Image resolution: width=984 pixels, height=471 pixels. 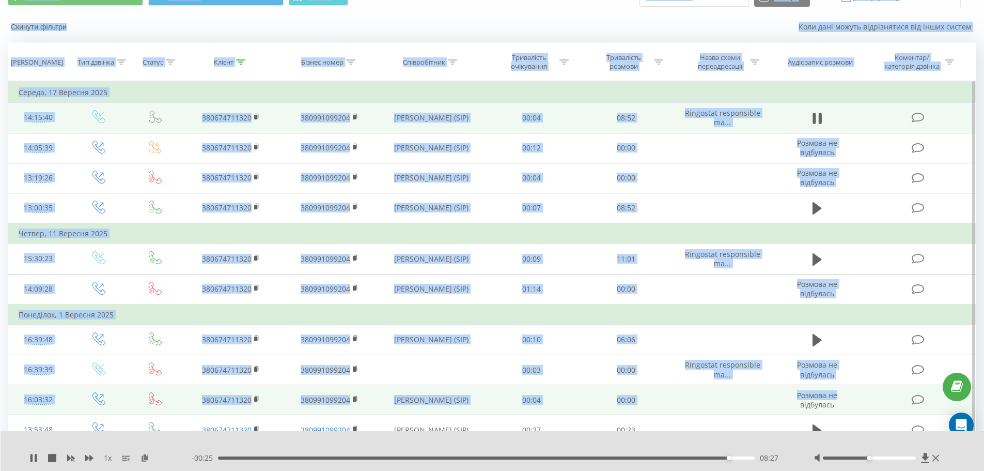 What do you see at coordinates (38, 117) in the screenshot?
I see `div: 14:15:40` at bounding box center [38, 117].